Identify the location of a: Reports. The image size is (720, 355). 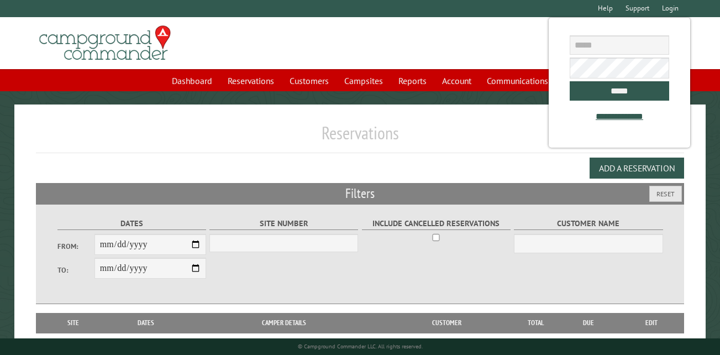
(412, 81).